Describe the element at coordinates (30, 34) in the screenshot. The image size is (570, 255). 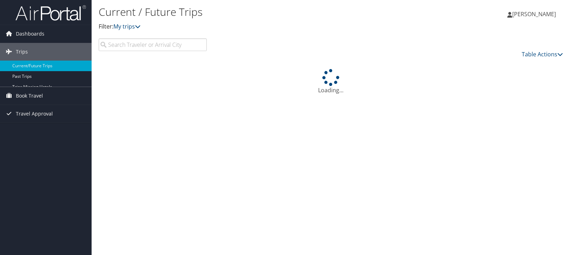
I see `span: Dashboards` at that location.